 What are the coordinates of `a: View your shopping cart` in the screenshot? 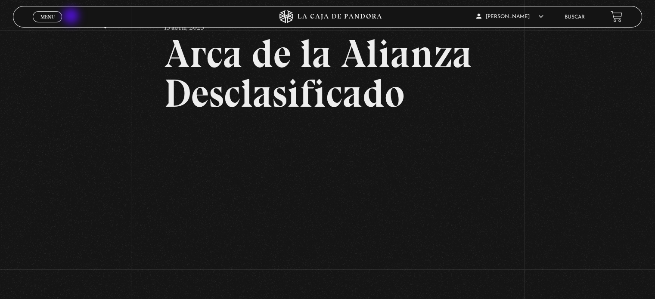 It's located at (616, 16).